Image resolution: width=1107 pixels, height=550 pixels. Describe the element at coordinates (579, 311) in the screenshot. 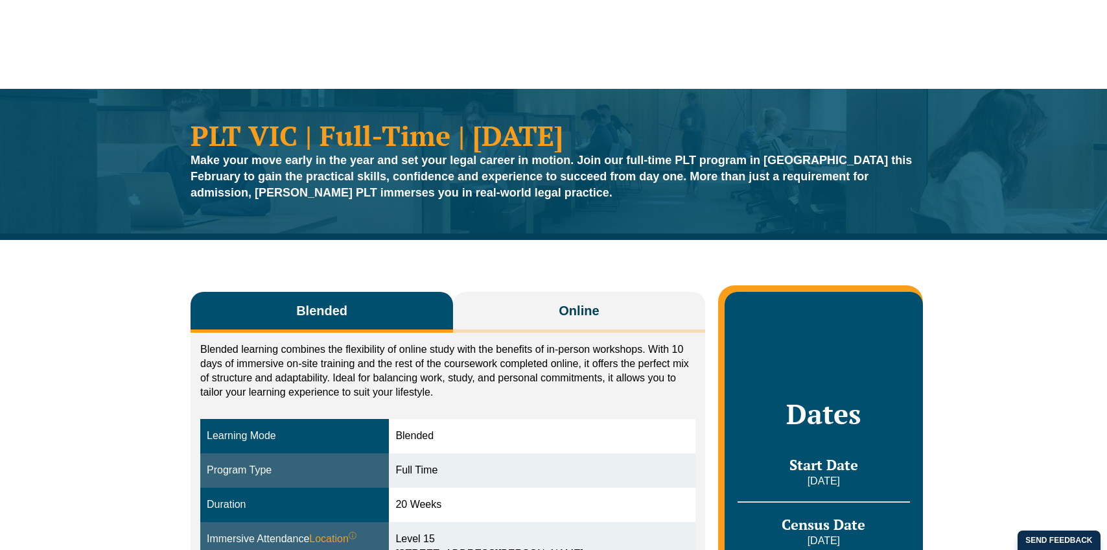

I see `span: Online` at that location.